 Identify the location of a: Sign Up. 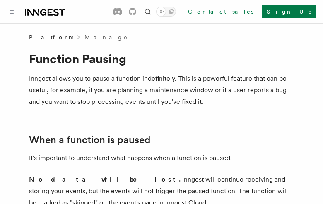
(289, 12).